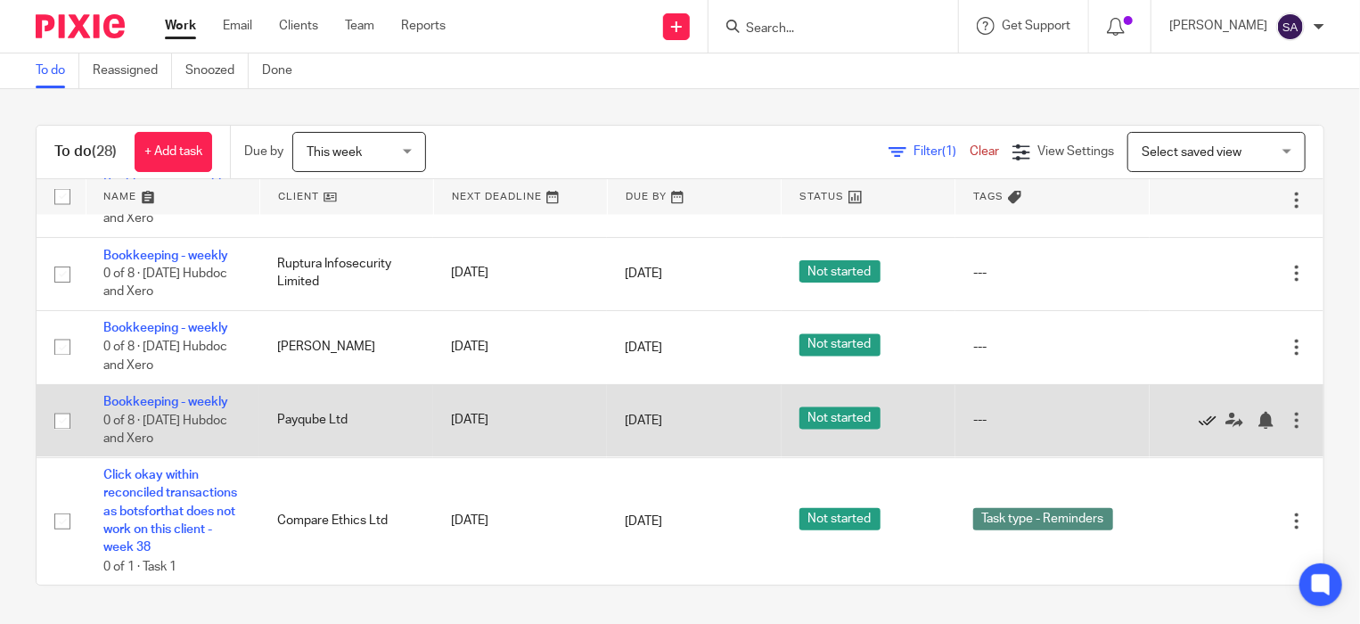  What do you see at coordinates (170, 512) in the screenshot?
I see `a: Click okay within reconciled transactions as botsforthat does not work on this client - week 38` at bounding box center [170, 512].